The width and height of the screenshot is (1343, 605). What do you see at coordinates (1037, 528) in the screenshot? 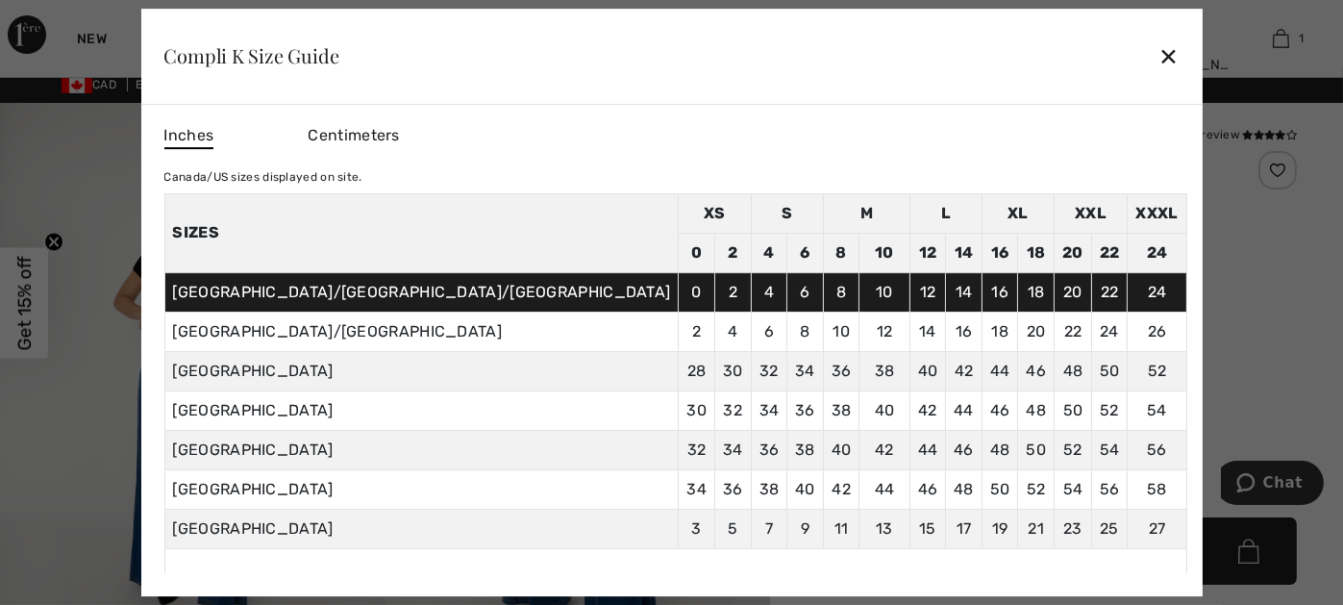
I see `td: 21` at bounding box center [1037, 528].